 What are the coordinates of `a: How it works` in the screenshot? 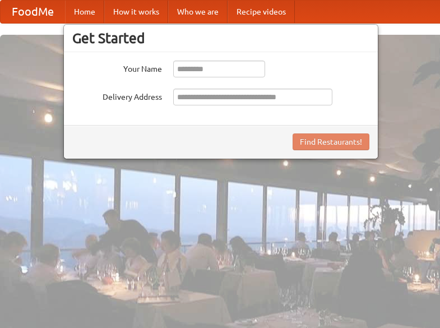 It's located at (136, 12).